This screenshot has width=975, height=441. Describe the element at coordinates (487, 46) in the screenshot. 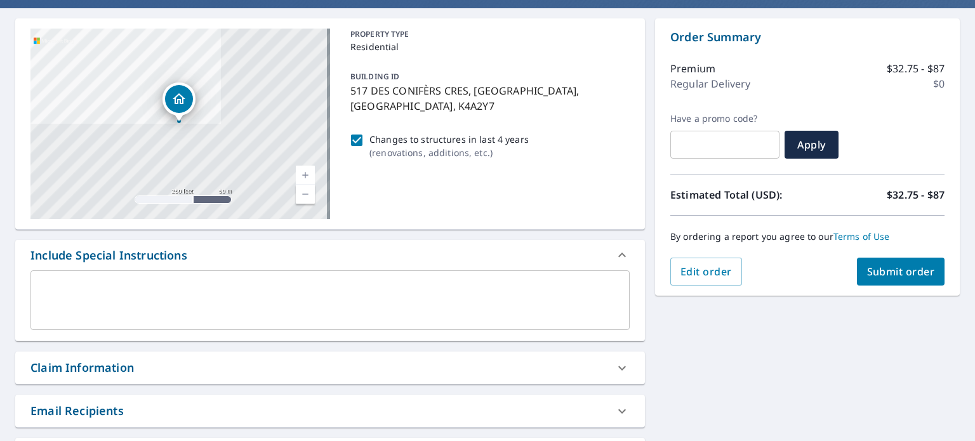

I see `p: Residential` at that location.